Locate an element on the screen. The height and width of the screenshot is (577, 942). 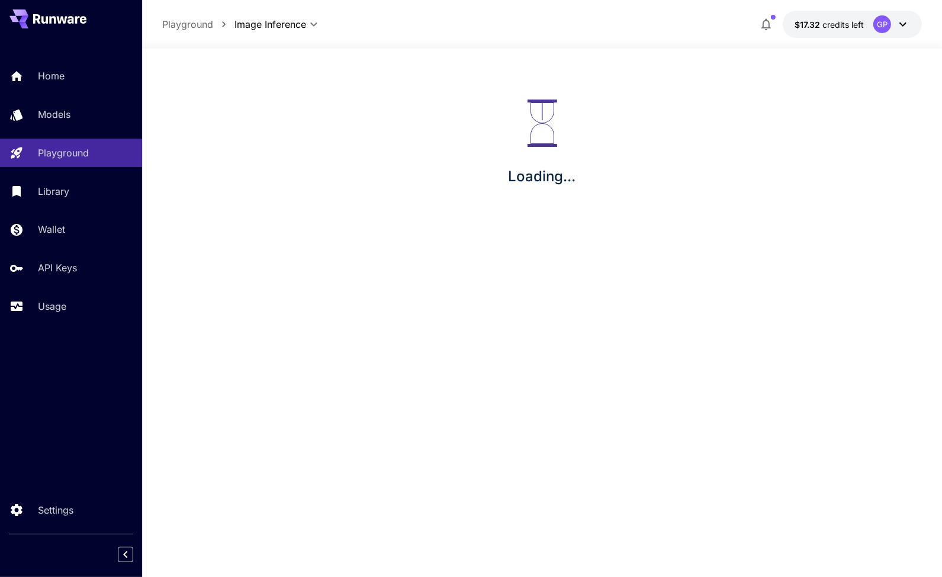
p: Home is located at coordinates (51, 76).